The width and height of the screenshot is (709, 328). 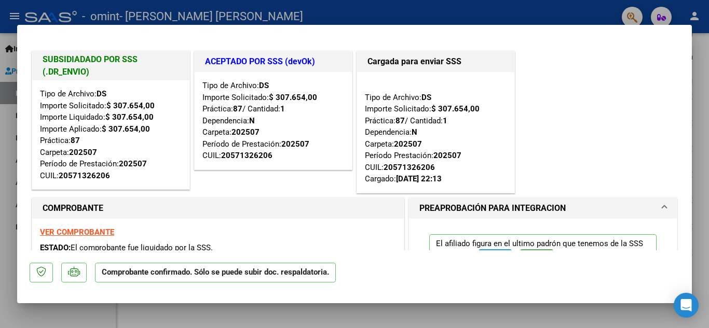 What do you see at coordinates (55, 248) in the screenshot?
I see `span: ESTADO:` at bounding box center [55, 248].